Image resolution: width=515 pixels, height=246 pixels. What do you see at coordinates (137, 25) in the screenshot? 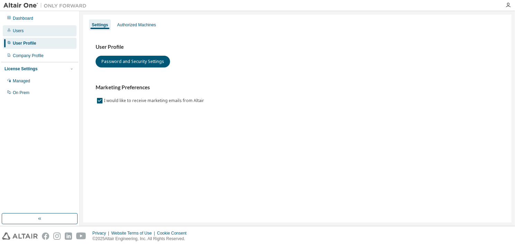
I see `div: Authorized Machines` at bounding box center [137, 25].